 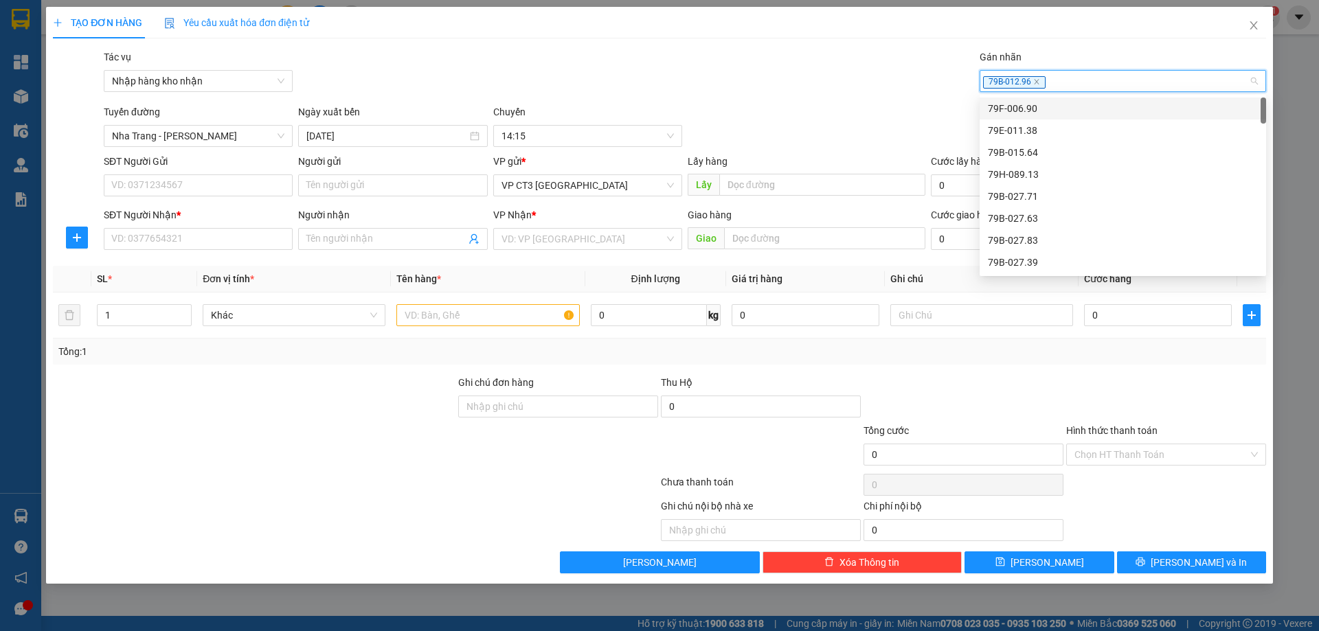 I want to click on span: delete, so click(x=829, y=563).